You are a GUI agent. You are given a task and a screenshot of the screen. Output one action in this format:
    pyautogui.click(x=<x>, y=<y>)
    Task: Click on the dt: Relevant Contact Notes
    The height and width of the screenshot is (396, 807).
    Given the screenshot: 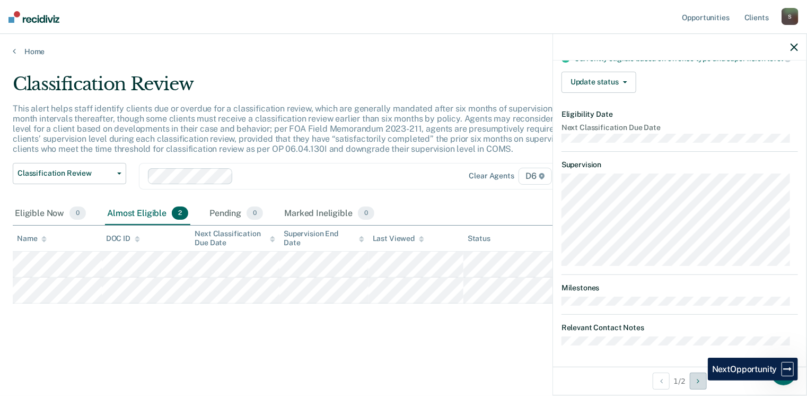 What is the action you would take?
    pyautogui.click(x=680, y=327)
    